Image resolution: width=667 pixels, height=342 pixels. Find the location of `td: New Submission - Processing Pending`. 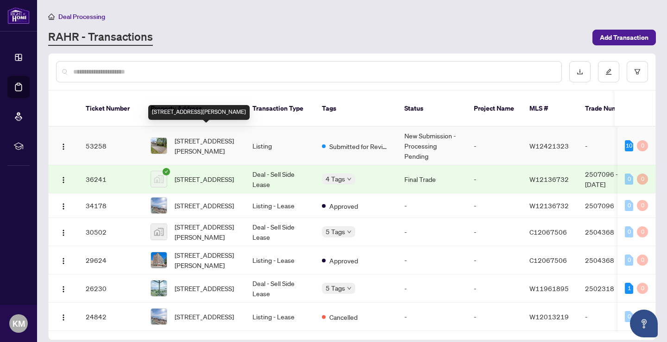

td: New Submission - Processing Pending is located at coordinates (431, 146).